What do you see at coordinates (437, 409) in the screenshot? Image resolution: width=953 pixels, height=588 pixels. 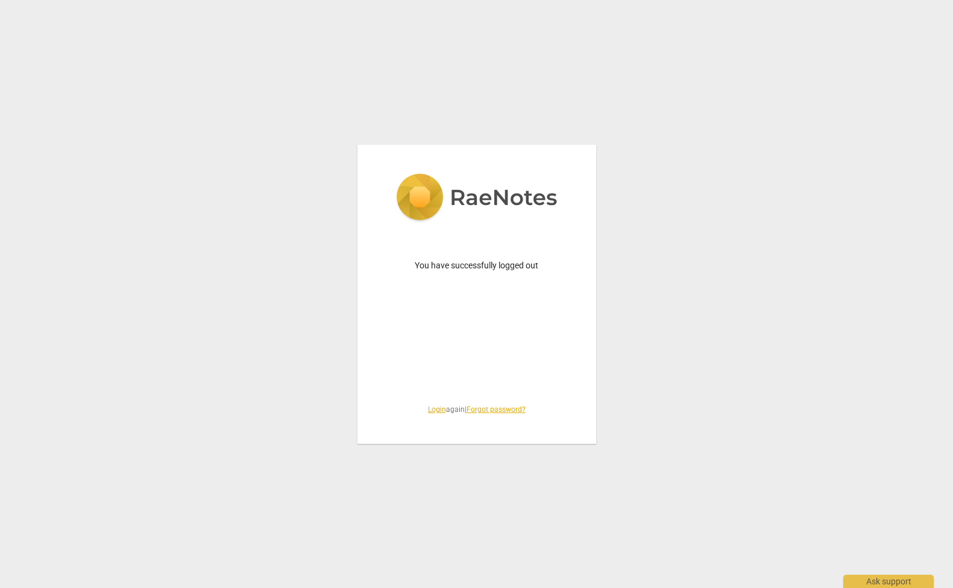 I see `a: Login` at bounding box center [437, 409].